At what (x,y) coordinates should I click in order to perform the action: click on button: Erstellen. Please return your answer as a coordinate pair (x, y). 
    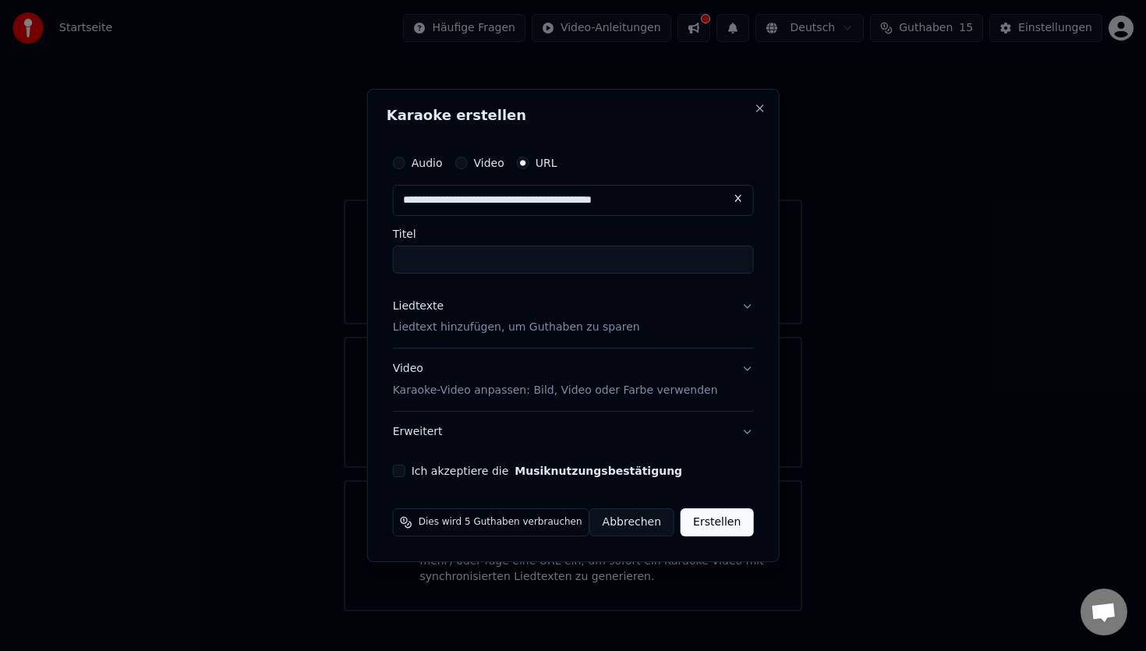
    Looking at the image, I should click on (716, 522).